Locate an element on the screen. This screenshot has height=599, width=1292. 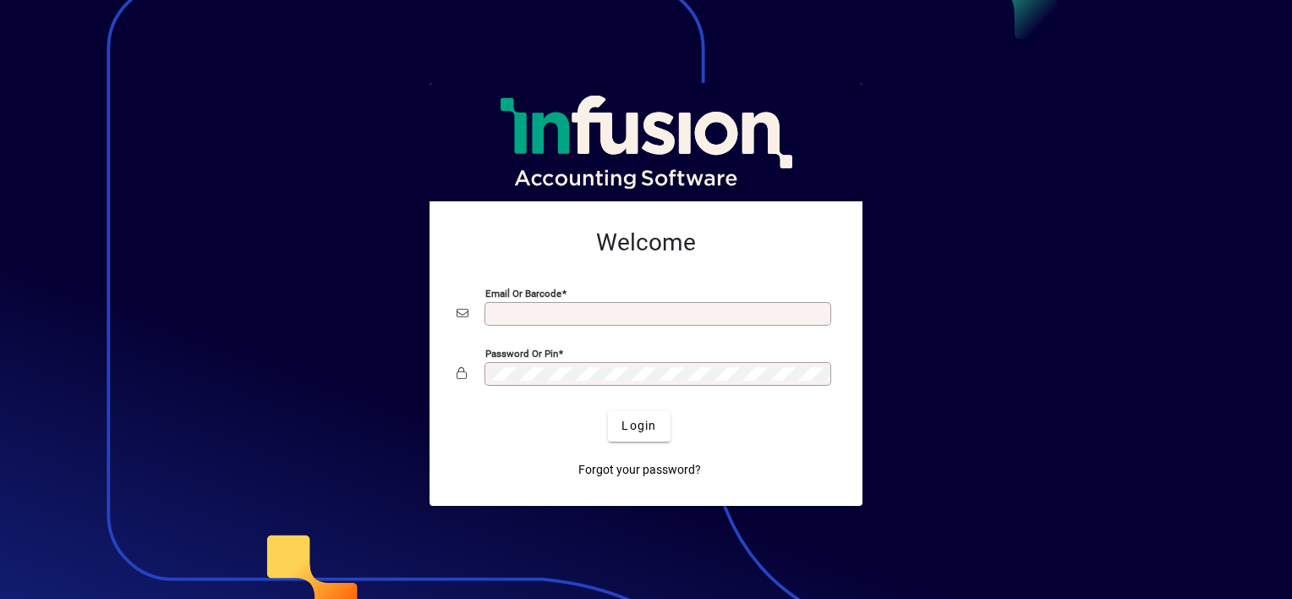
a: Forgot your password? is located at coordinates (639, 470).